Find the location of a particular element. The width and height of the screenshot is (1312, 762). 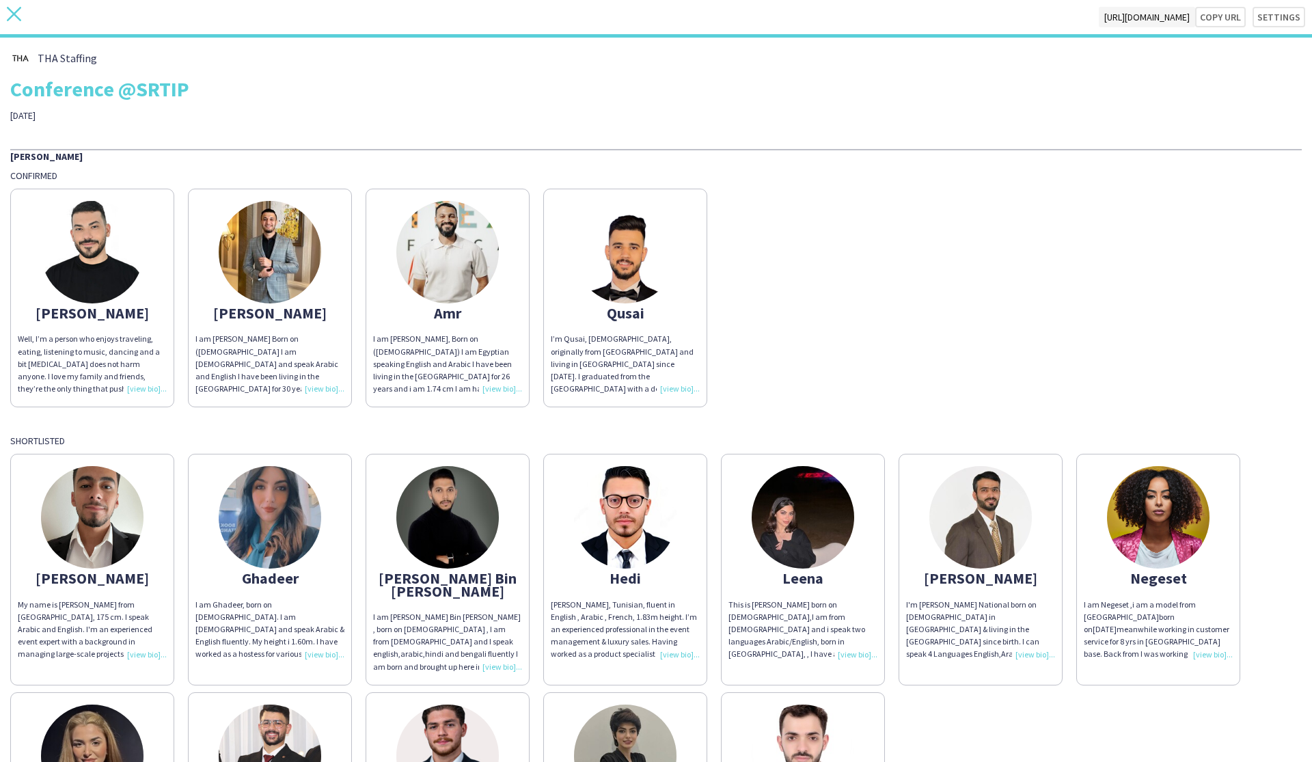

img: thumb-0b1c4840-441c-4cf7-bc0f-fa59e8b685e2..jpg is located at coordinates (20, 58).